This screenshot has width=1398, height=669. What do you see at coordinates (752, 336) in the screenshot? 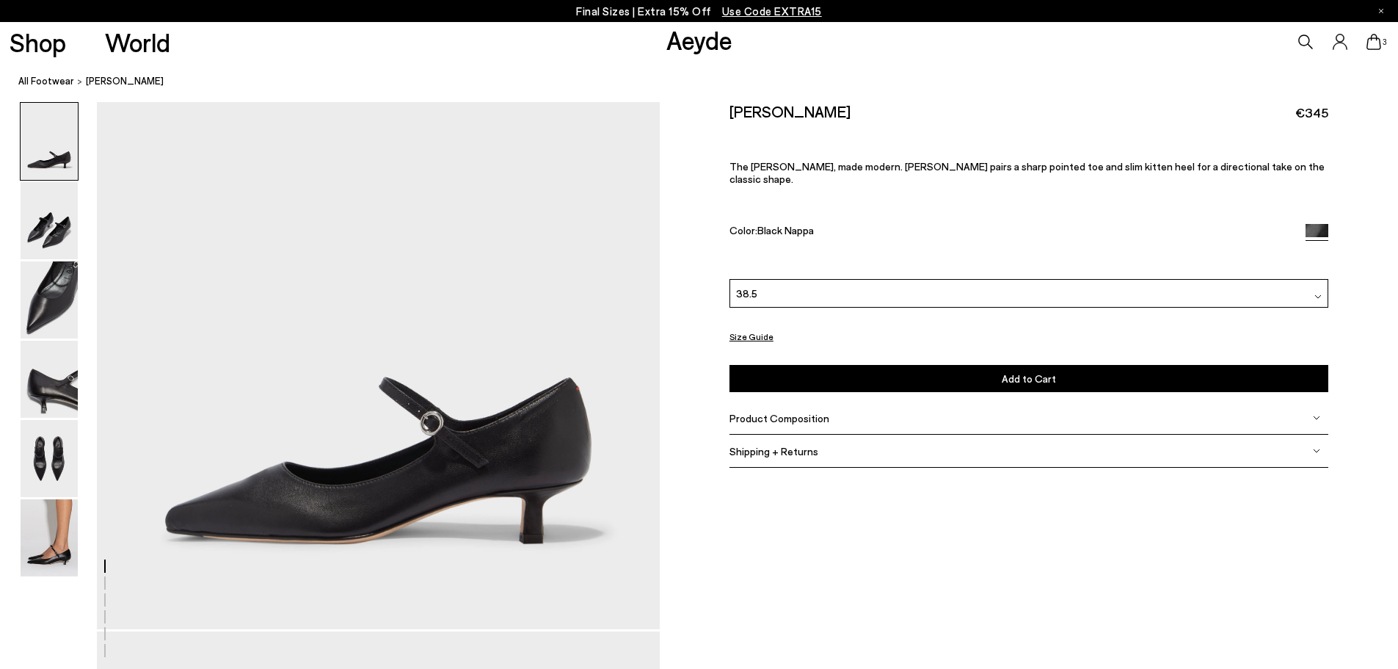
I see `button: Size Guide` at bounding box center [752, 336].